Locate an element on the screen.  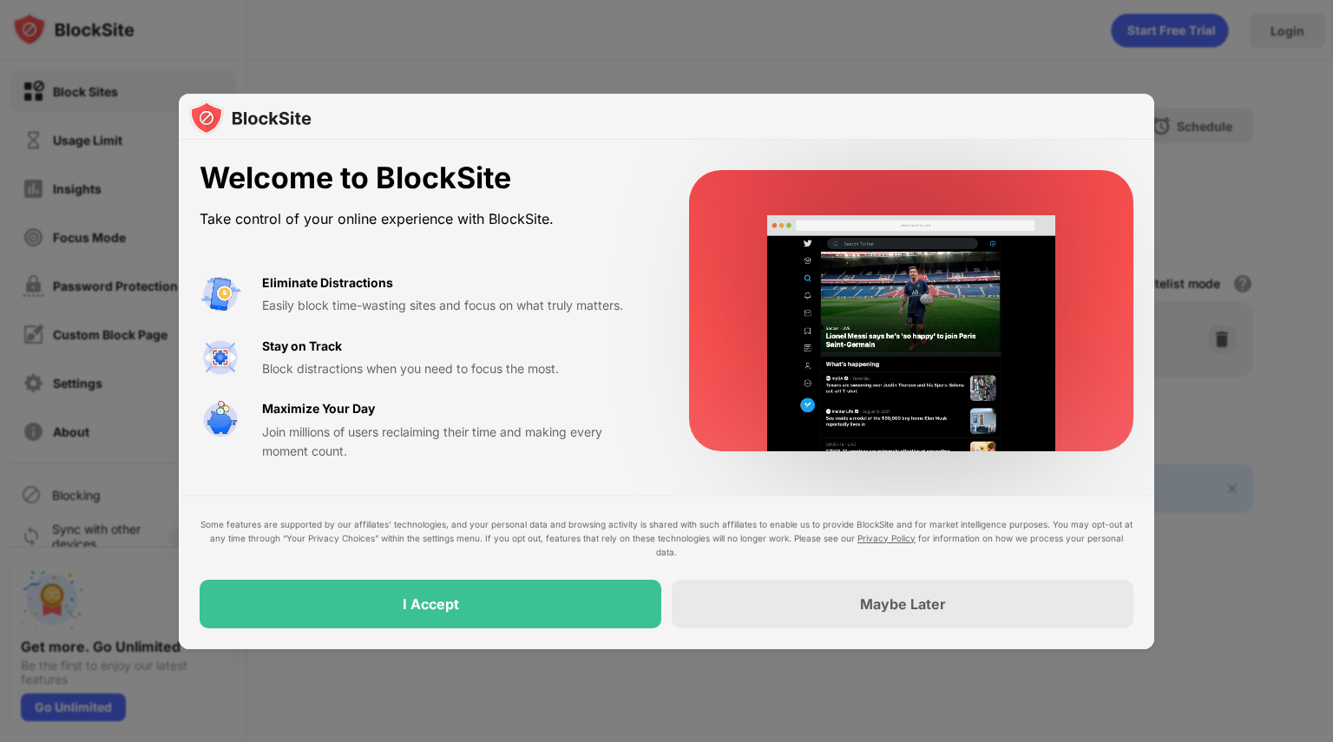
div: Block distractions when you need to focus the most. is located at coordinates (455, 369).